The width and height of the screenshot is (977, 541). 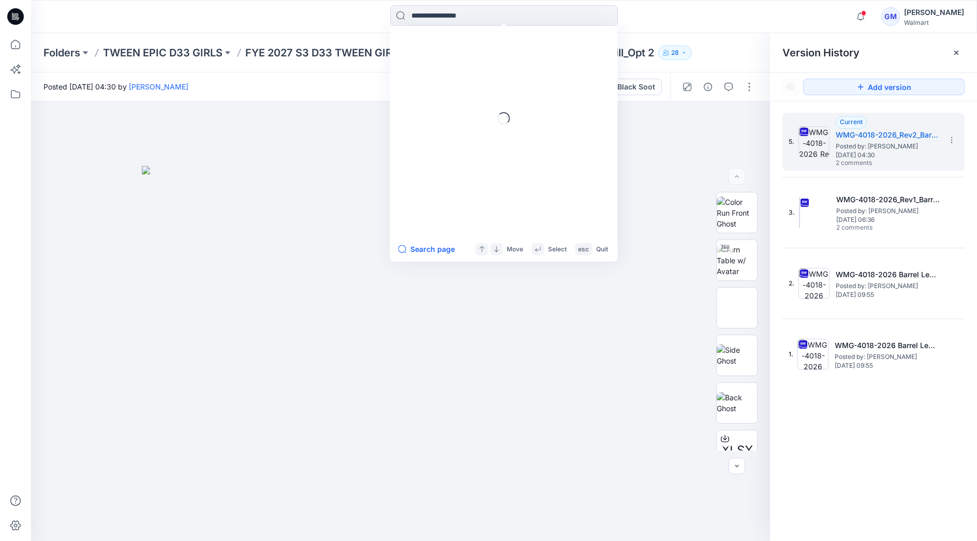 I want to click on button: Close, so click(x=956, y=53).